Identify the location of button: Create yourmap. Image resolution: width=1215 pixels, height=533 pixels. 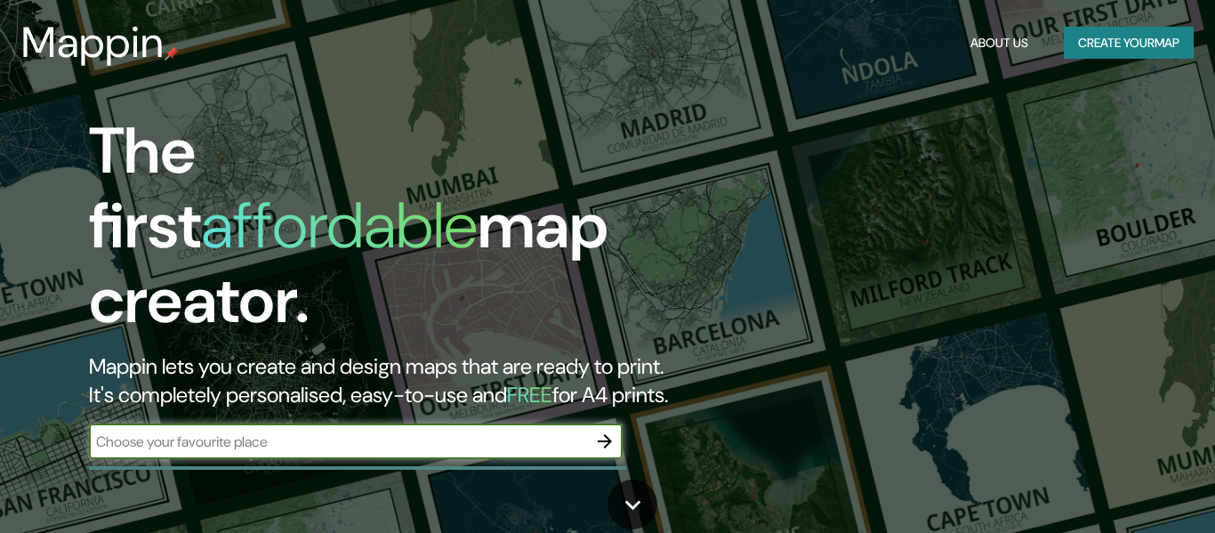
(1129, 43).